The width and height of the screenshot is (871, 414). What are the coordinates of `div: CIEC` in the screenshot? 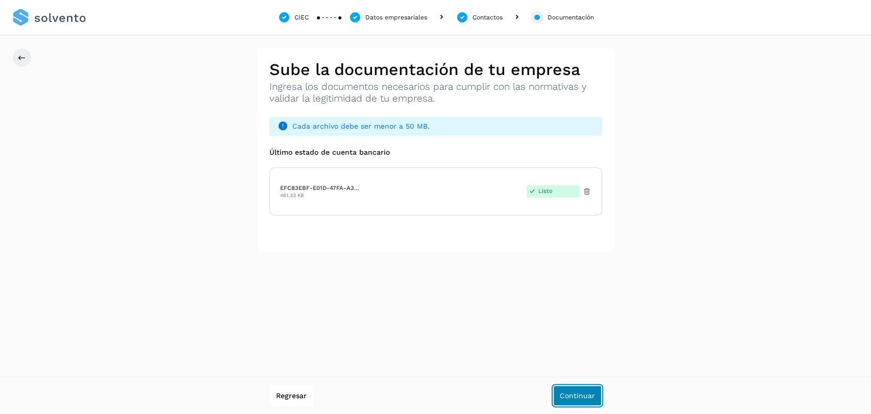 It's located at (302, 17).